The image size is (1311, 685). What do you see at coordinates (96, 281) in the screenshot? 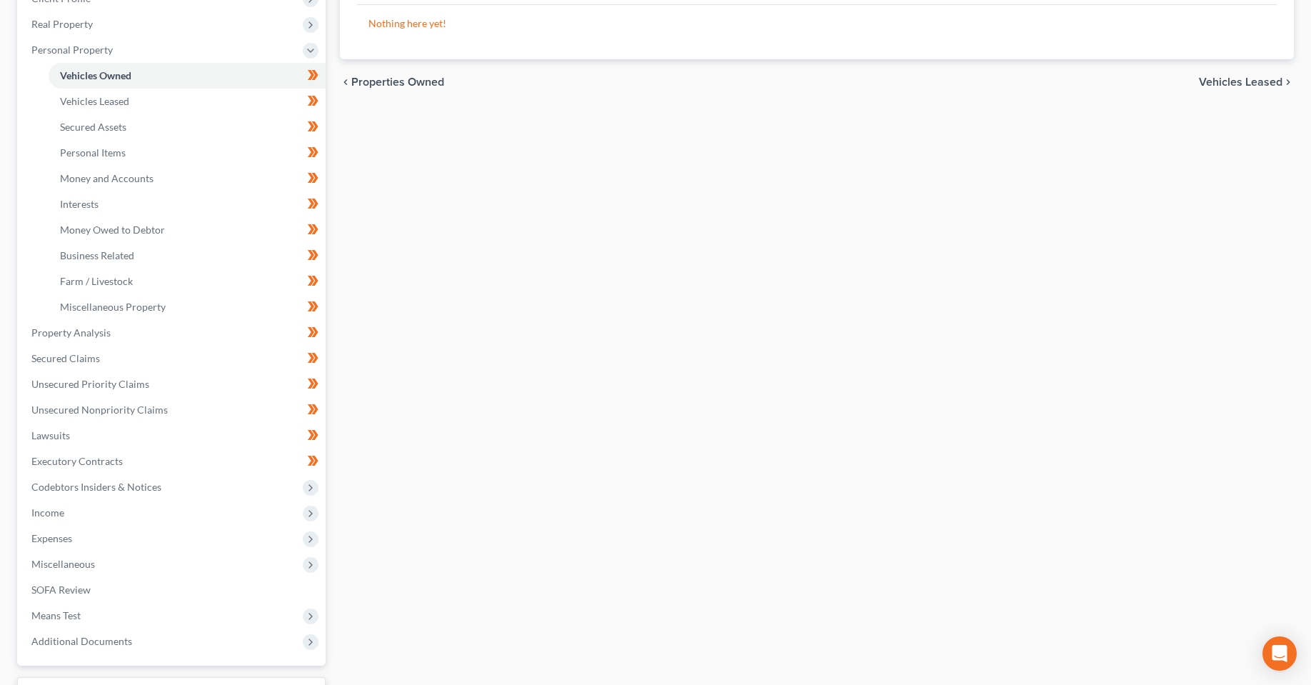
I see `span: Farm / Livestock` at bounding box center [96, 281].